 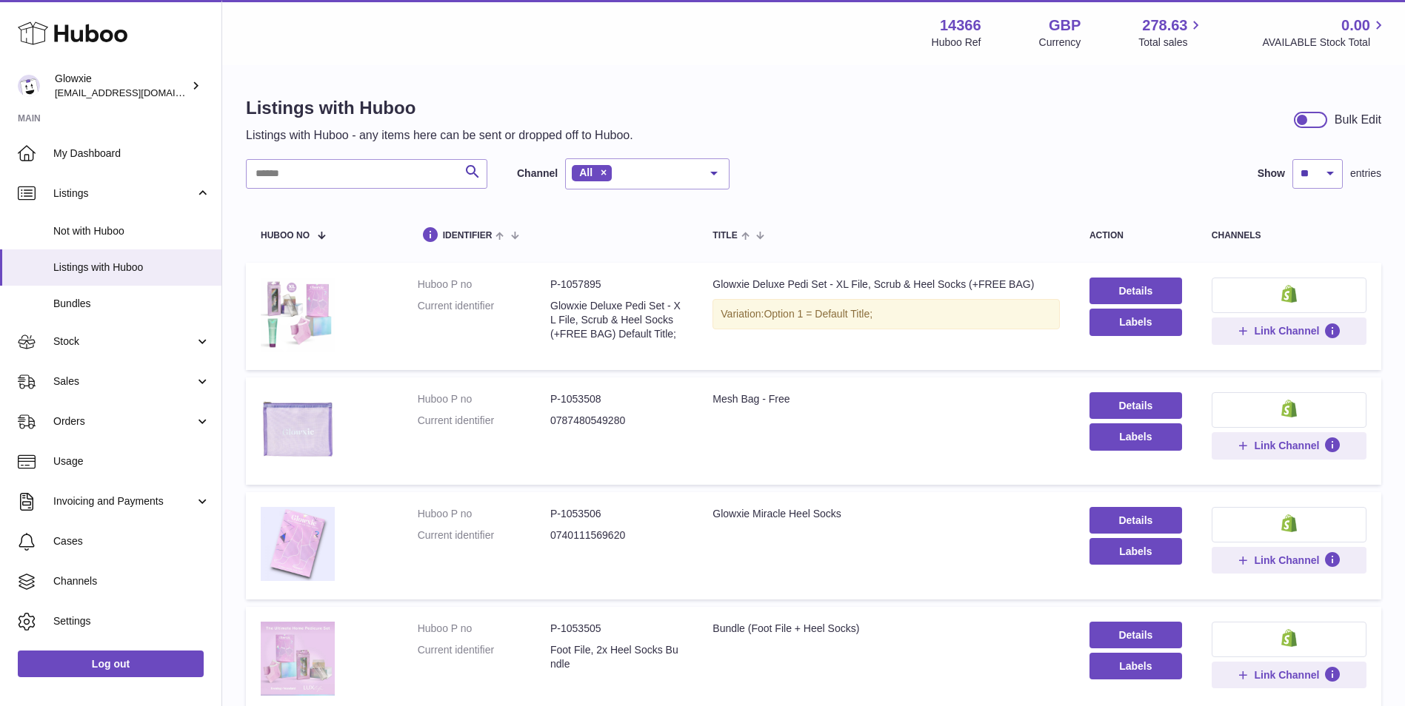 What do you see at coordinates (1357, 120) in the screenshot?
I see `div: Bulk Edit` at bounding box center [1357, 120].